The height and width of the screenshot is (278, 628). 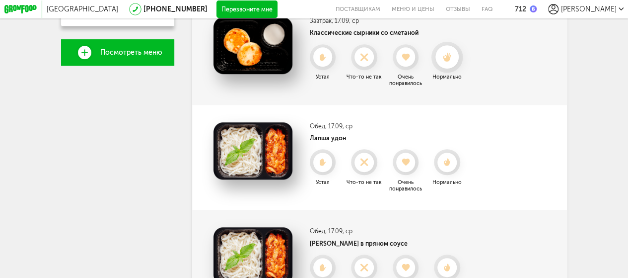 What do you see at coordinates (534, 9) in the screenshot?
I see `img: bonus_b.cdccf46.png` at bounding box center [534, 9].